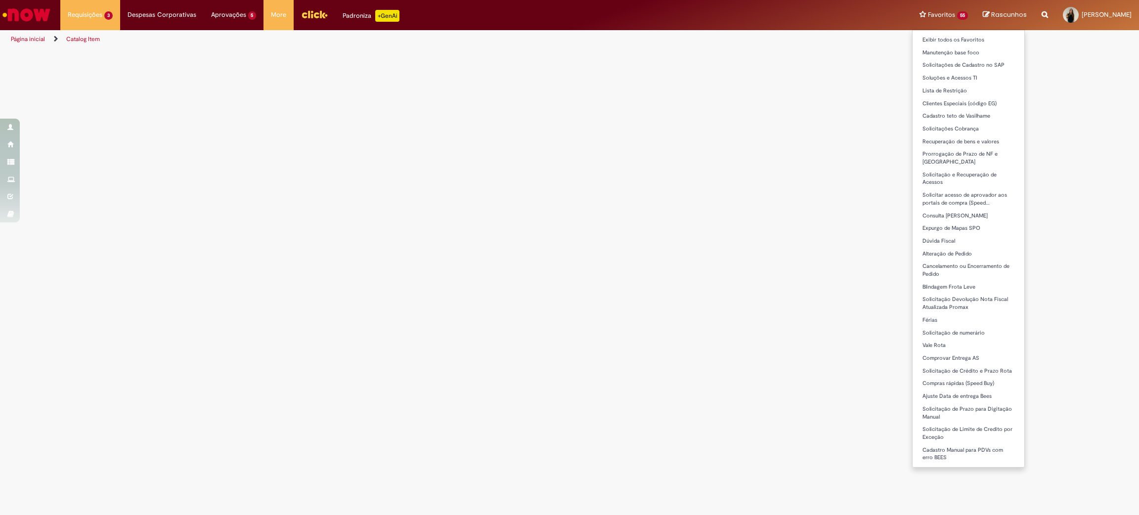 Image resolution: width=1139 pixels, height=515 pixels. Describe the element at coordinates (228, 15) in the screenshot. I see `span: Aprovações` at that location.